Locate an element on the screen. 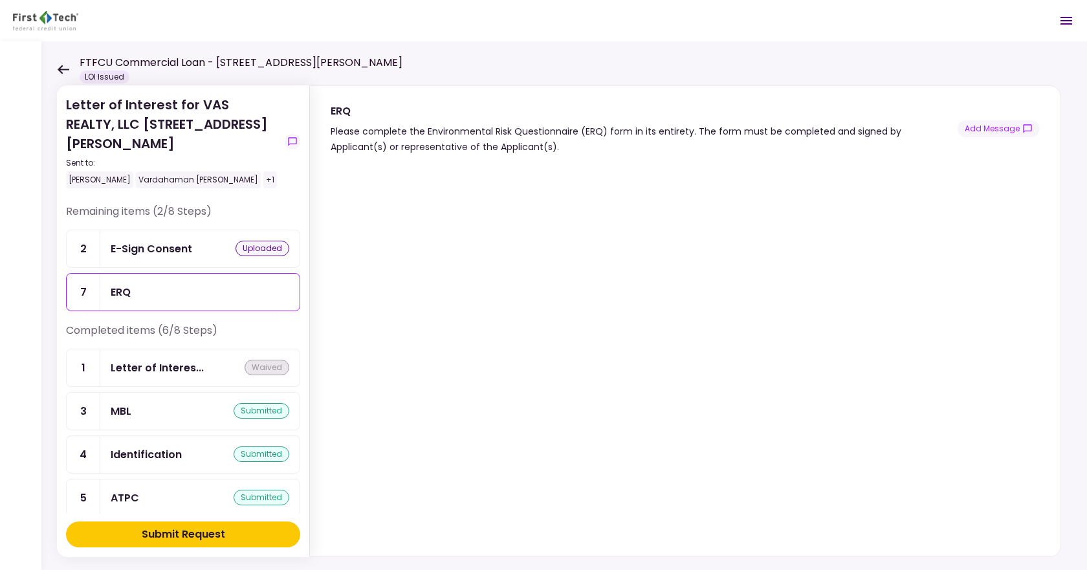 The image size is (1087, 570). div: waived is located at coordinates (266, 367).